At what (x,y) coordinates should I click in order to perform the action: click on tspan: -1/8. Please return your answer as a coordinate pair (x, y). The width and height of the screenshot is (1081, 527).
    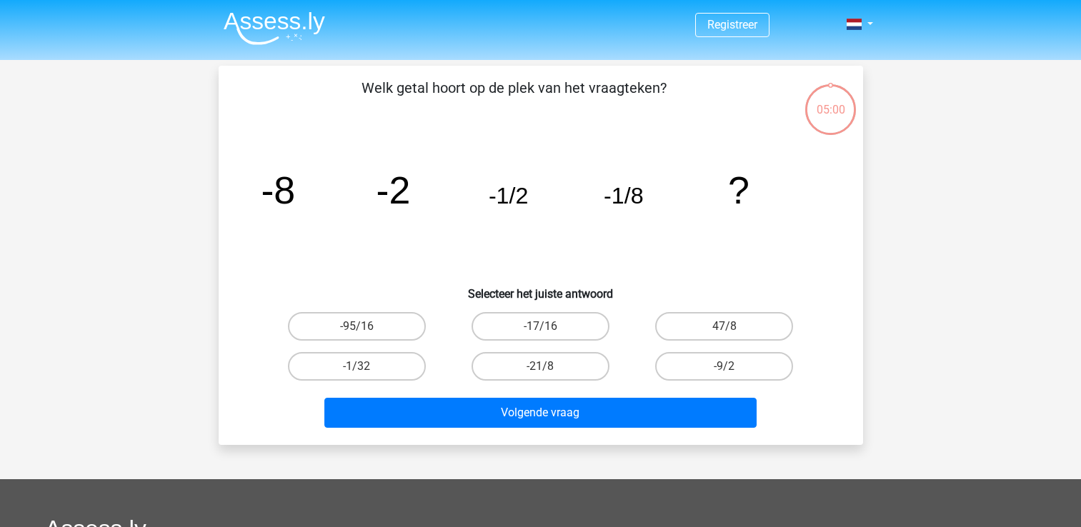
    Looking at the image, I should click on (624, 196).